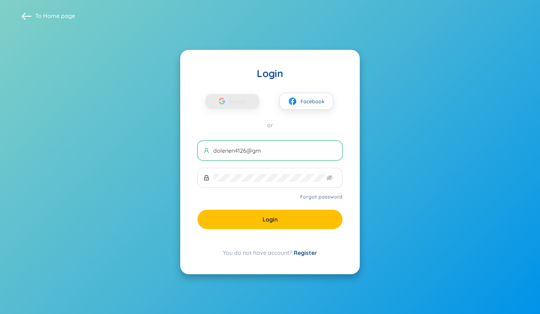 The width and height of the screenshot is (540, 314). Describe the element at coordinates (270, 74) in the screenshot. I see `div: Login` at that location.